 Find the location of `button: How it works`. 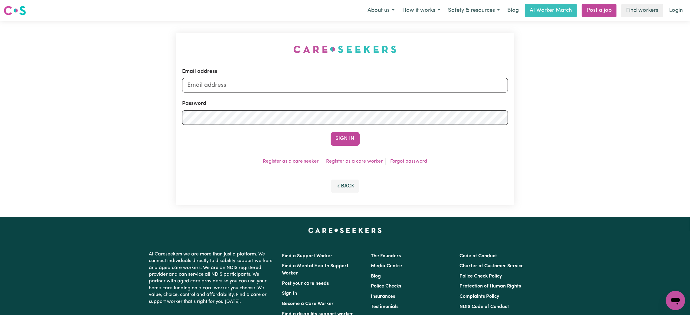

button: How it works is located at coordinates (421, 11).